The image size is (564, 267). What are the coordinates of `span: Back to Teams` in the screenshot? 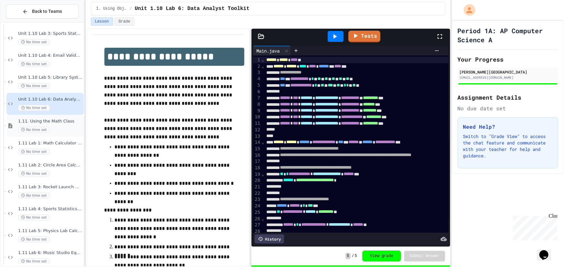 It's located at (47, 11).